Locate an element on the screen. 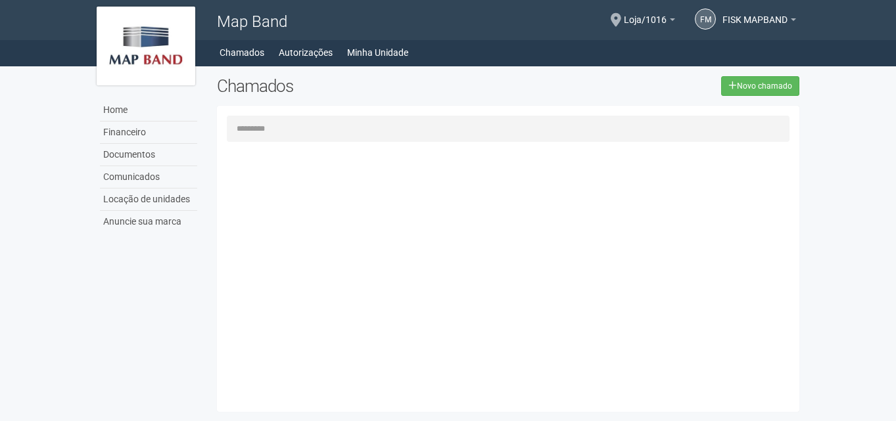 Image resolution: width=896 pixels, height=421 pixels. a: Autorizações is located at coordinates (306, 53).